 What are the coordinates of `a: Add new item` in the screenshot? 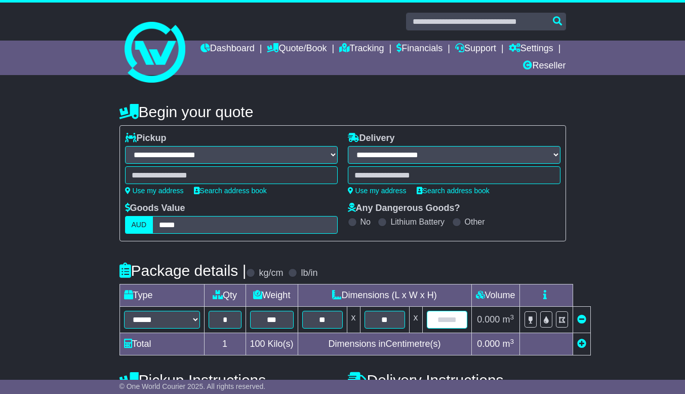 It's located at (582, 343).